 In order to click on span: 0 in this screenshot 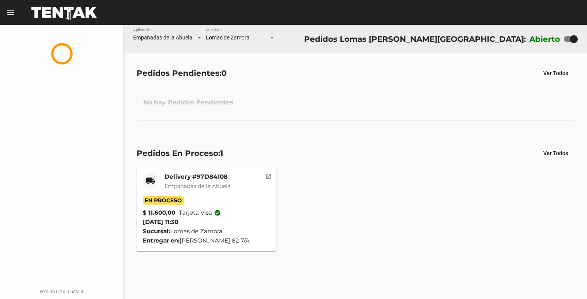, I will do `click(224, 73)`.